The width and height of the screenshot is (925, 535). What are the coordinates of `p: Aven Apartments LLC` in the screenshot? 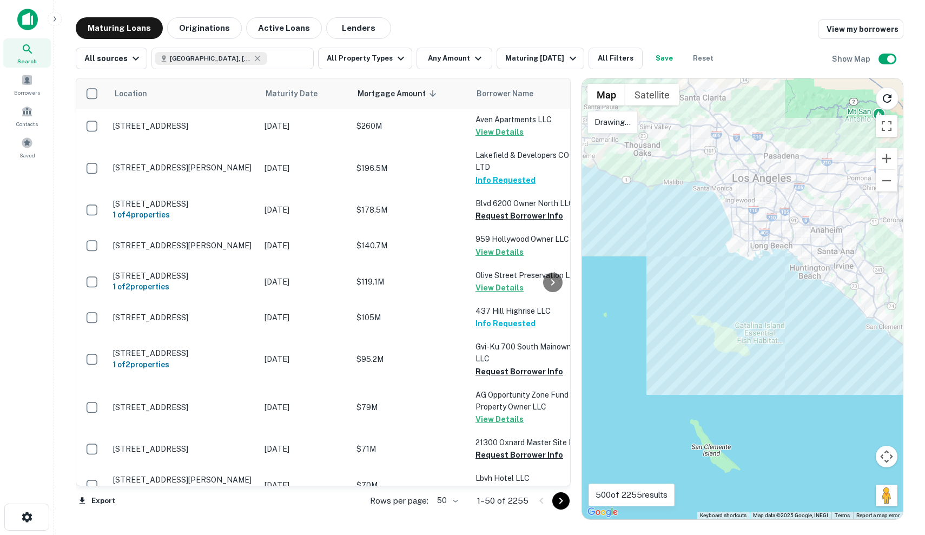 It's located at (529, 120).